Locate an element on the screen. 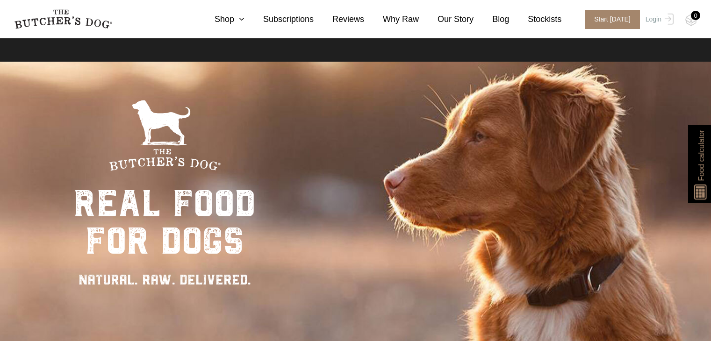  div: NATURAL. RAW. DELIVERED. is located at coordinates (165, 280).